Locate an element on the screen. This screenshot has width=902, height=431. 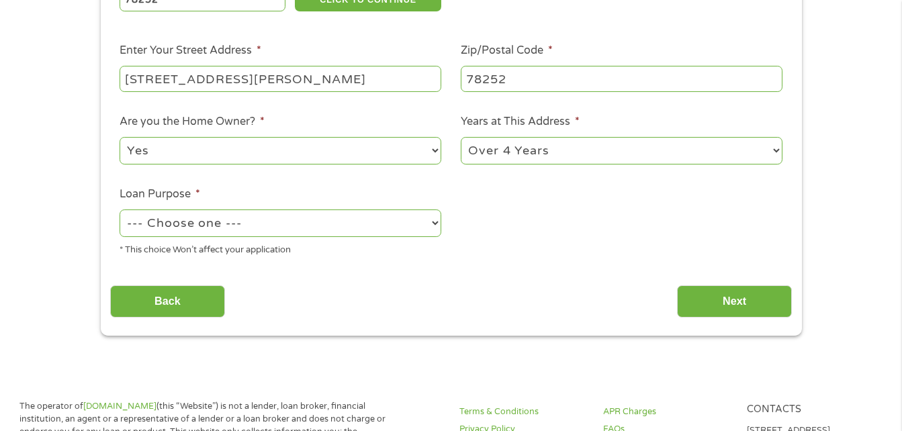
input: Next is located at coordinates (734, 302).